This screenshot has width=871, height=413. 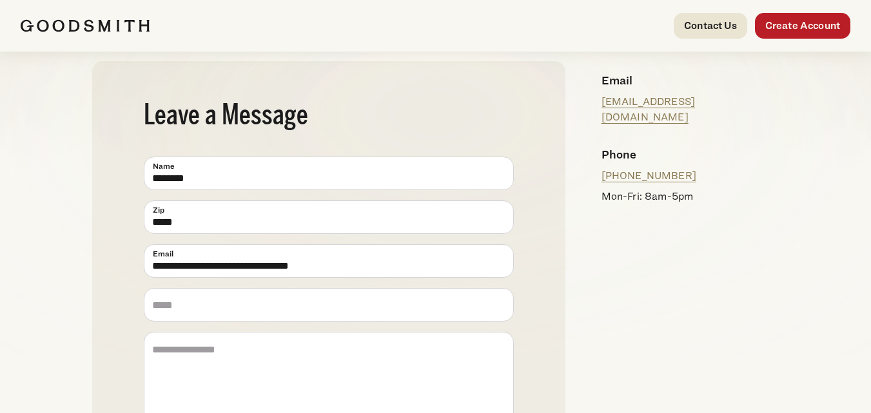 I want to click on span: Email, so click(x=163, y=254).